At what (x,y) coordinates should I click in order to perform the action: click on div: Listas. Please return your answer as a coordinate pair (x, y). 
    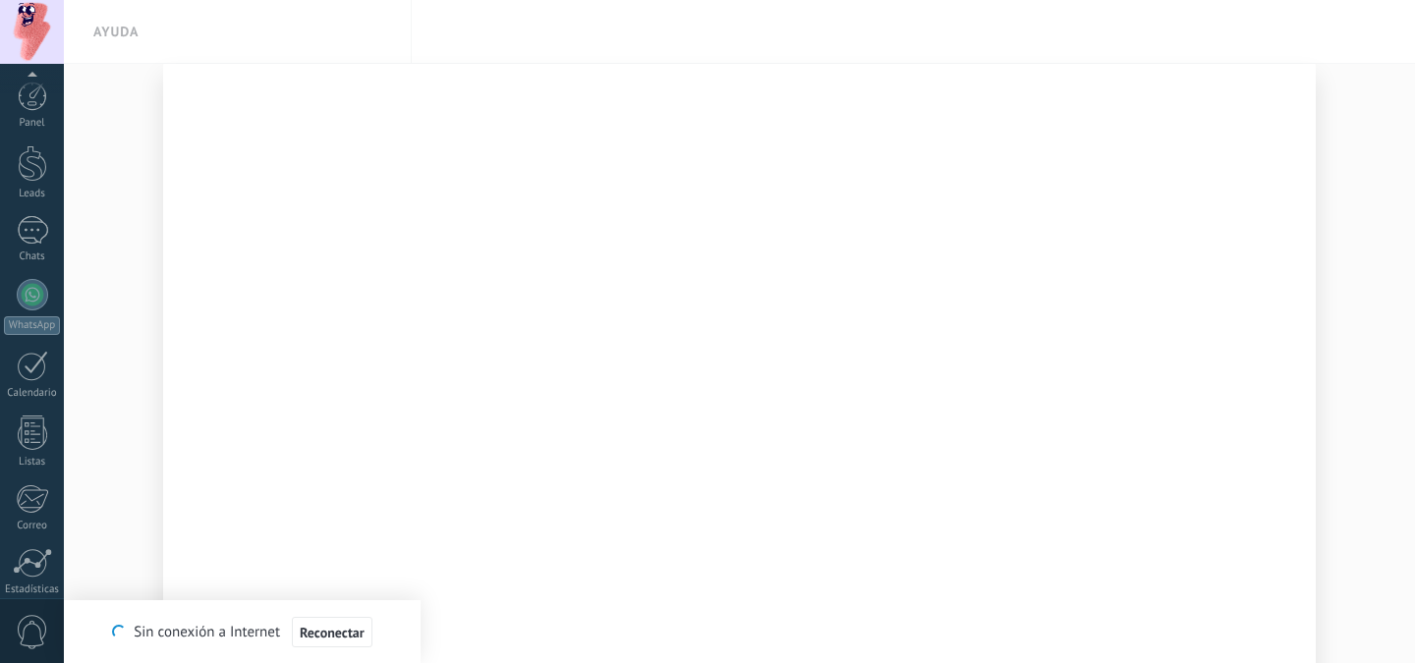
    Looking at the image, I should click on (32, 462).